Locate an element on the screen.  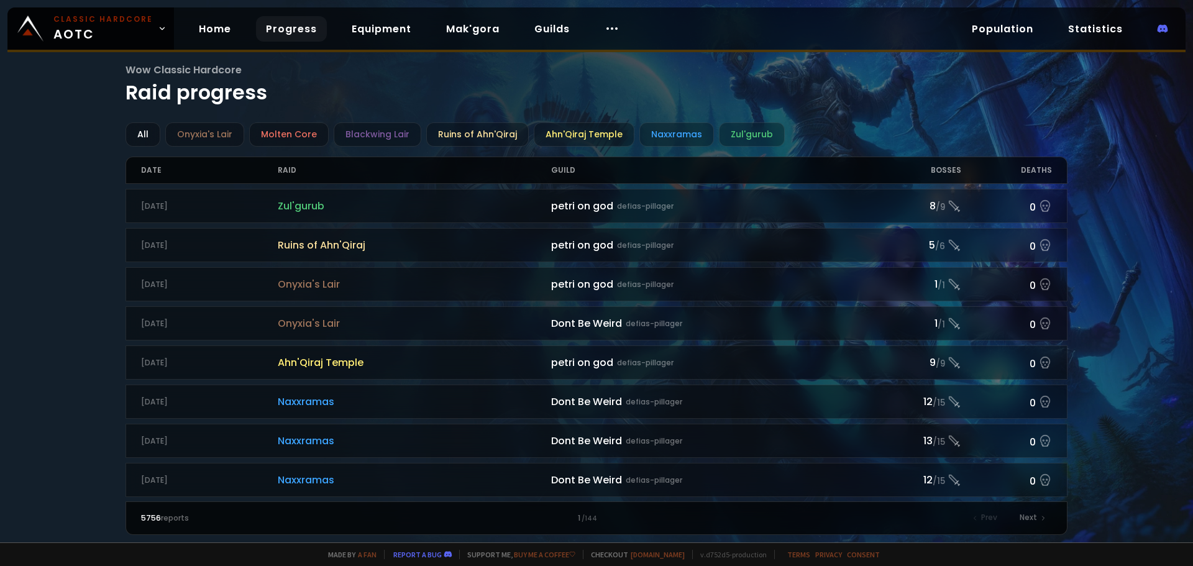
div: All is located at coordinates (143, 134).